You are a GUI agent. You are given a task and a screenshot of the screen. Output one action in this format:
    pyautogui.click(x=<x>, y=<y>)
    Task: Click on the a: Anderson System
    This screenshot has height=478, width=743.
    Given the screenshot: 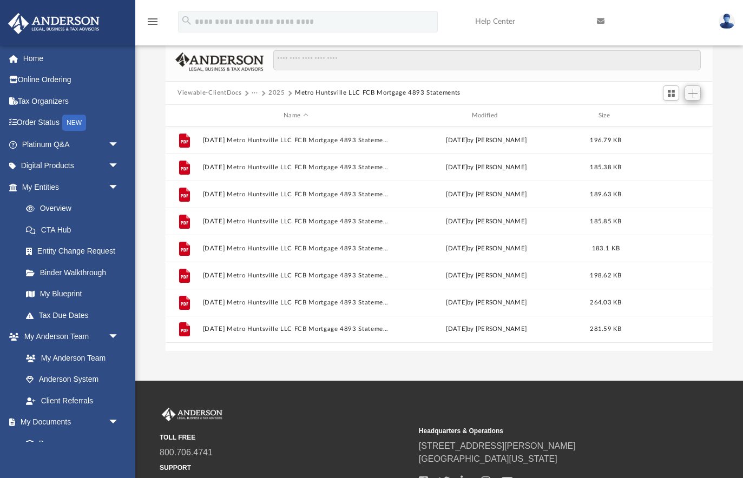 What is the action you would take?
    pyautogui.click(x=73, y=380)
    